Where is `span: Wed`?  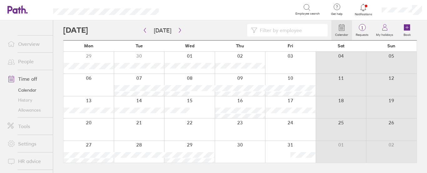
span: Wed is located at coordinates (190, 46).